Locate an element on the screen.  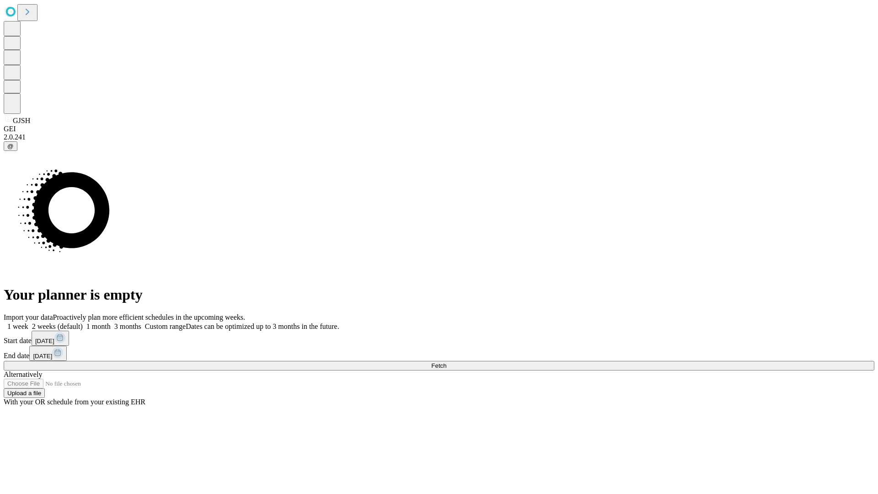
span: Dates can be optimized up to 3 months in the future. is located at coordinates (262, 326).